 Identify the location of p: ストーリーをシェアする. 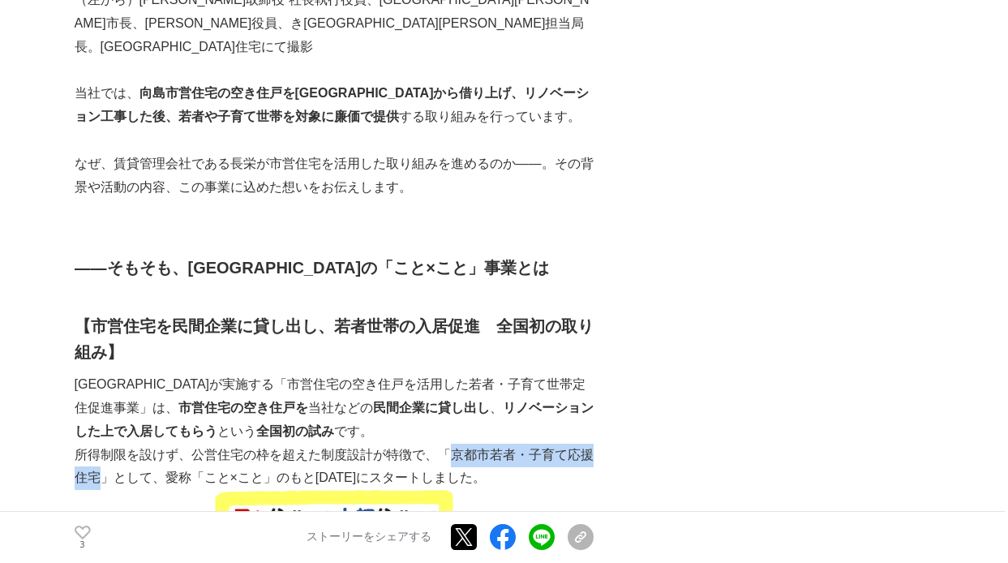
(369, 538).